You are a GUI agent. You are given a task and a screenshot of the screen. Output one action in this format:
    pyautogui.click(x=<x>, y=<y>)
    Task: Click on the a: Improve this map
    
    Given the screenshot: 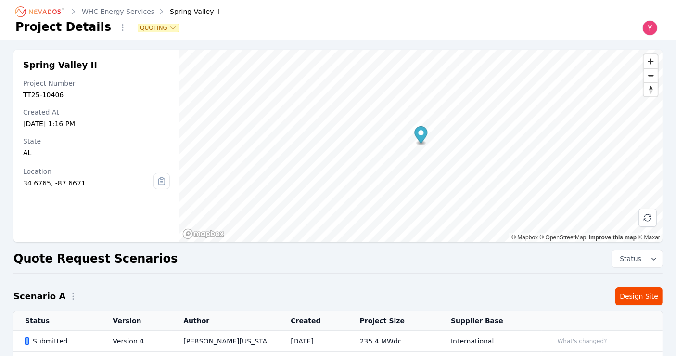 What is the action you would take?
    pyautogui.click(x=613, y=237)
    